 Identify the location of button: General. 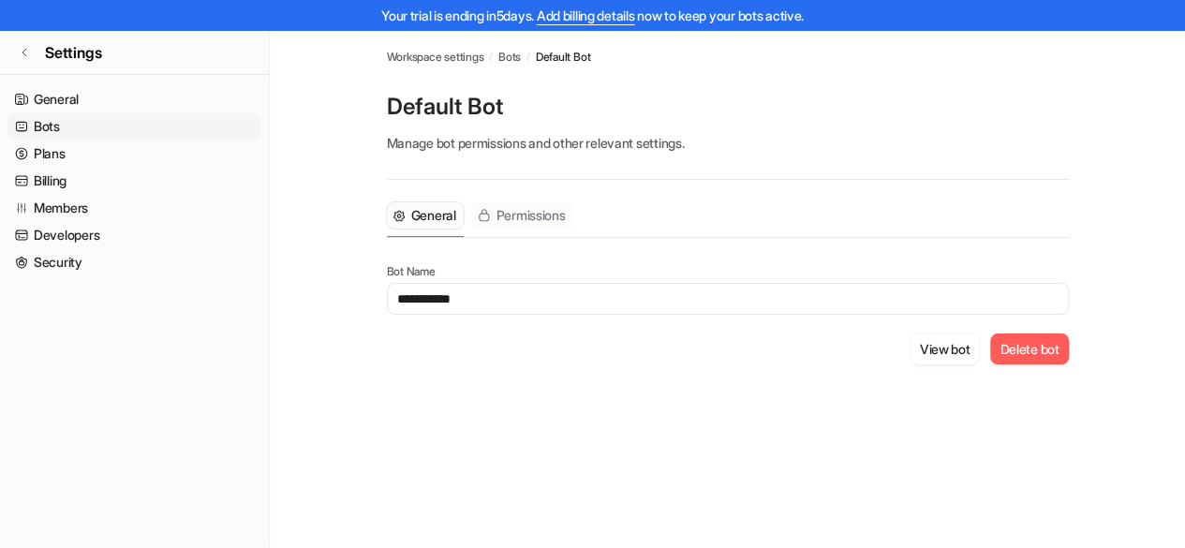
(425, 215).